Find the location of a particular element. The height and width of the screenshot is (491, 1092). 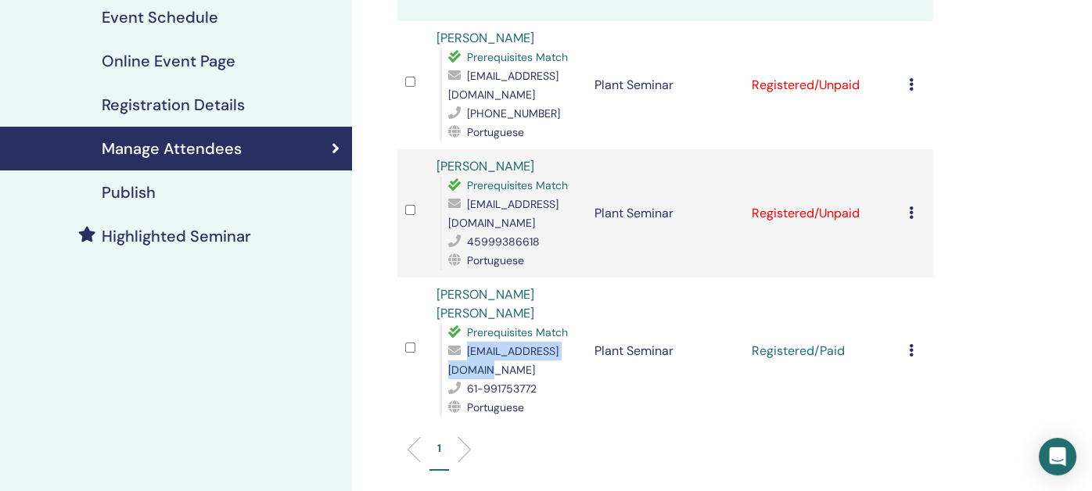

h4: Highlighted Seminar is located at coordinates (176, 236).